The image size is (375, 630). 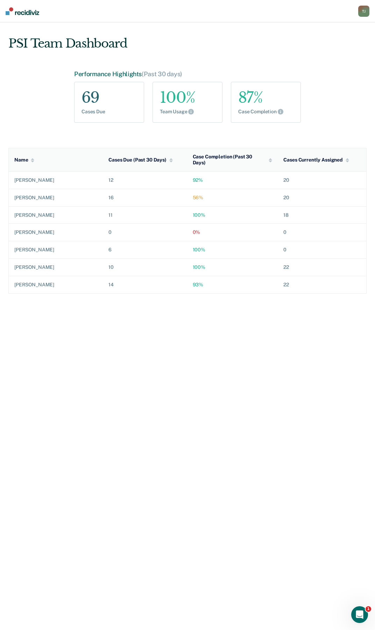 I want to click on div: 92%, so click(x=233, y=180).